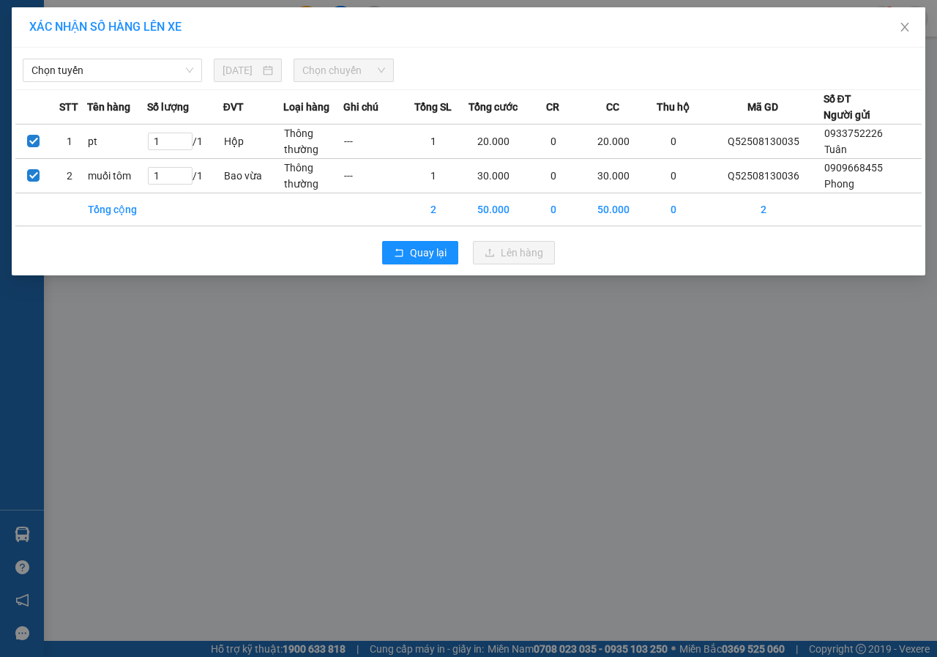 This screenshot has width=937, height=657. What do you see at coordinates (134, 83) in the screenshot?
I see `span: 0` at bounding box center [134, 83].